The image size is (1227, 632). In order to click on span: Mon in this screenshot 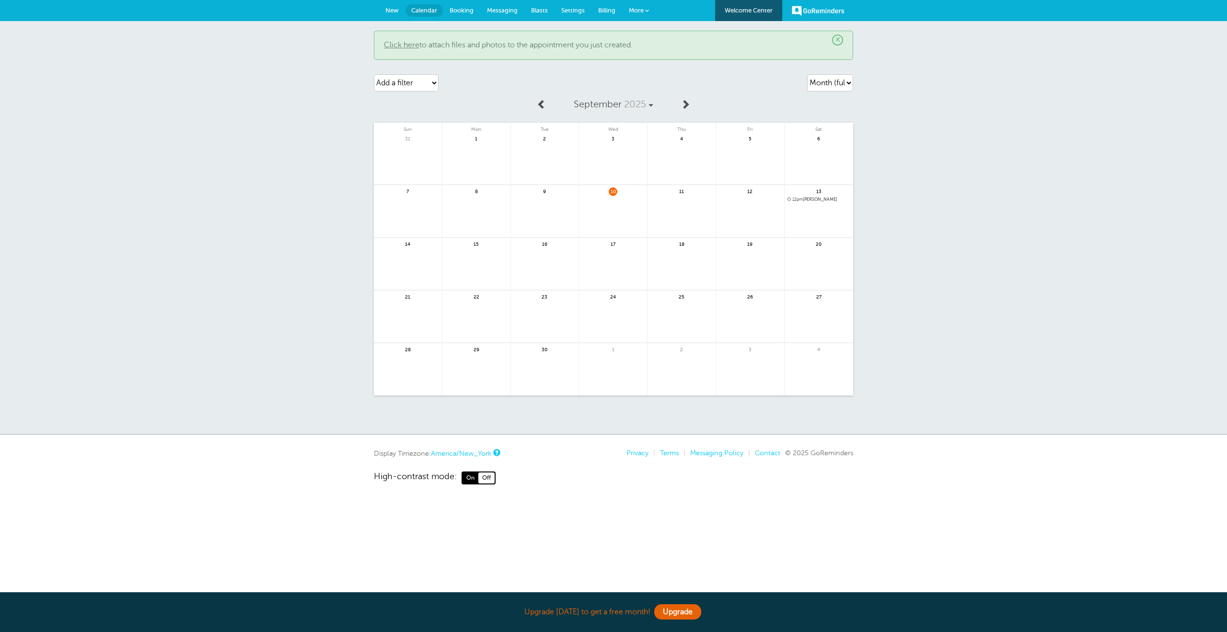, I will do `click(476, 127)`.